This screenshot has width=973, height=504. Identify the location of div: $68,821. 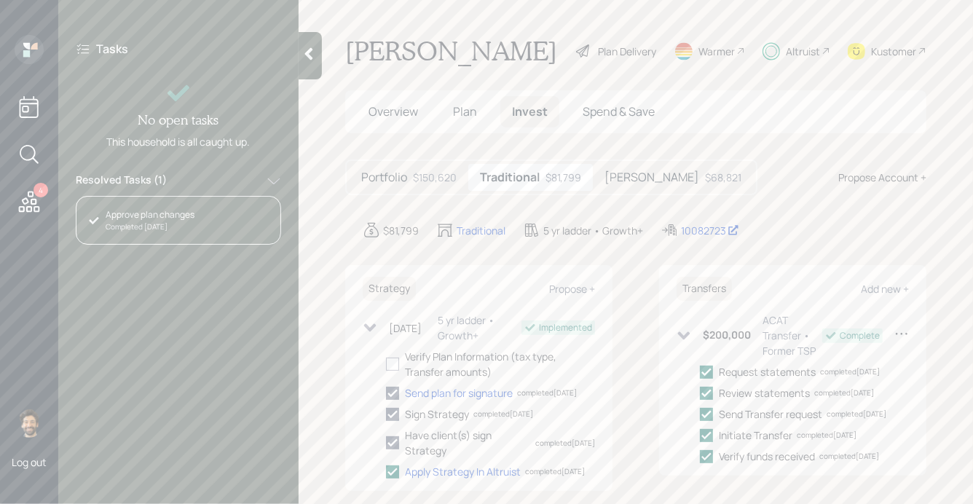
(723, 177).